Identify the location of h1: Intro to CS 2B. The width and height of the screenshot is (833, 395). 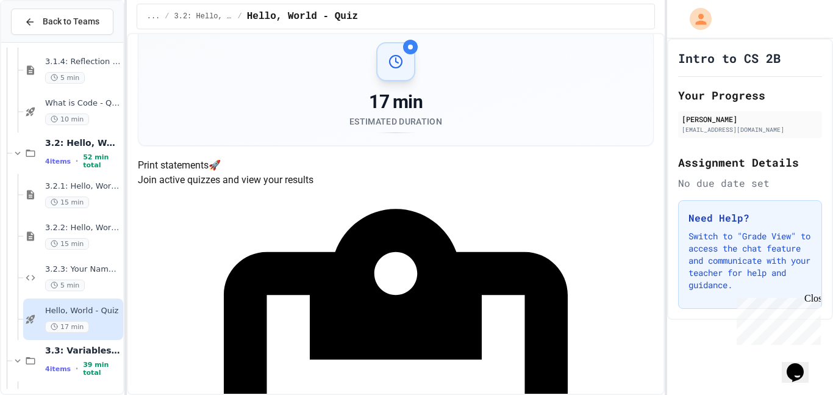
(730, 58).